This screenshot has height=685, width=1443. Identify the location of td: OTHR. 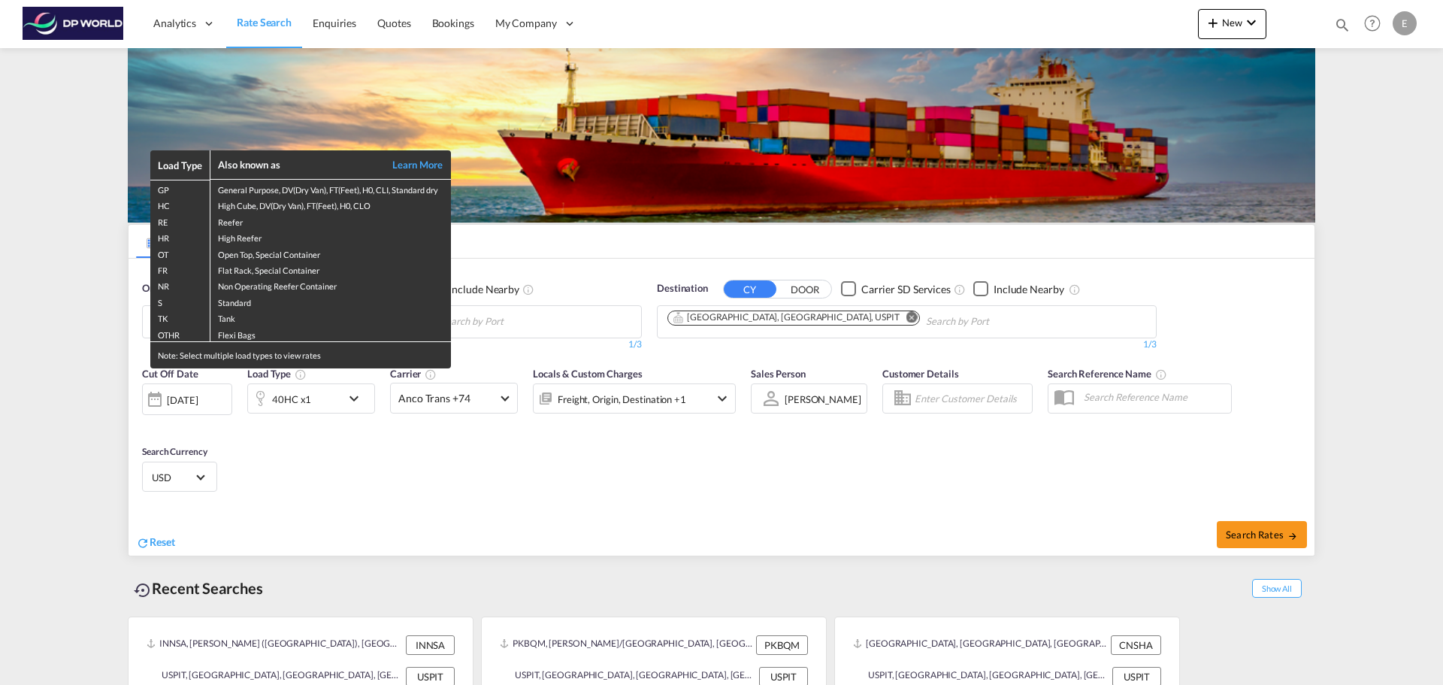
(180, 334).